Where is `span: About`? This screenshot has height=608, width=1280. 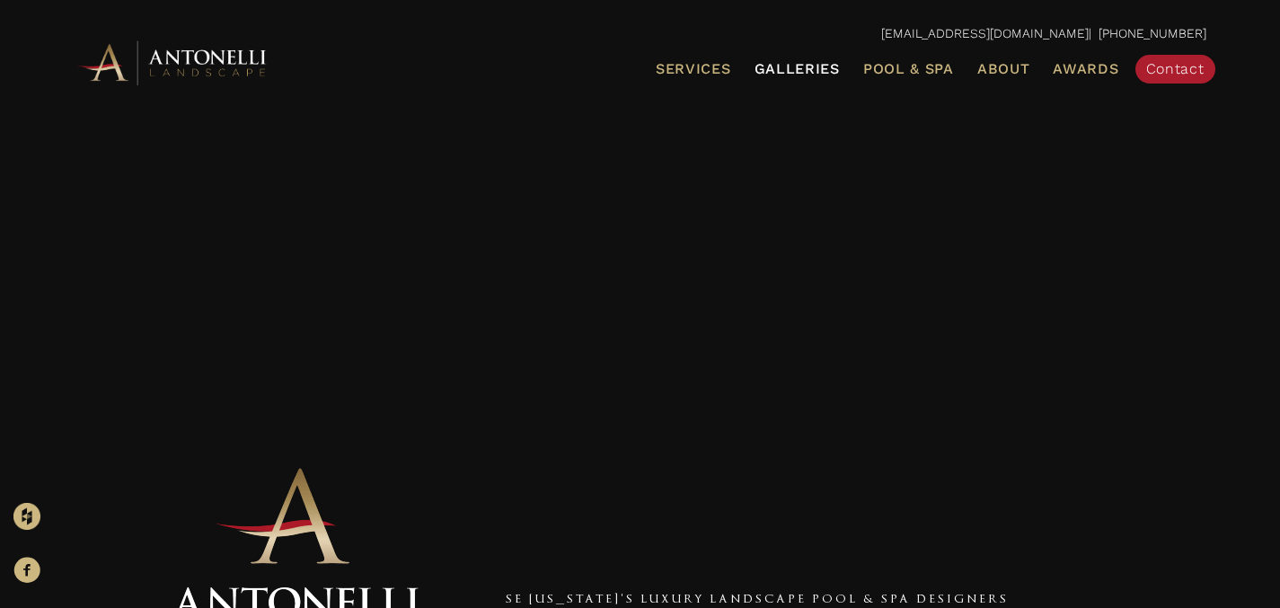 span: About is located at coordinates (1003, 69).